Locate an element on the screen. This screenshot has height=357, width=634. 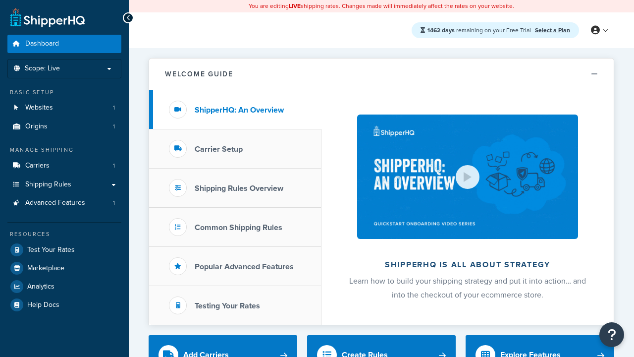
span: Help Docs is located at coordinates (43, 305).